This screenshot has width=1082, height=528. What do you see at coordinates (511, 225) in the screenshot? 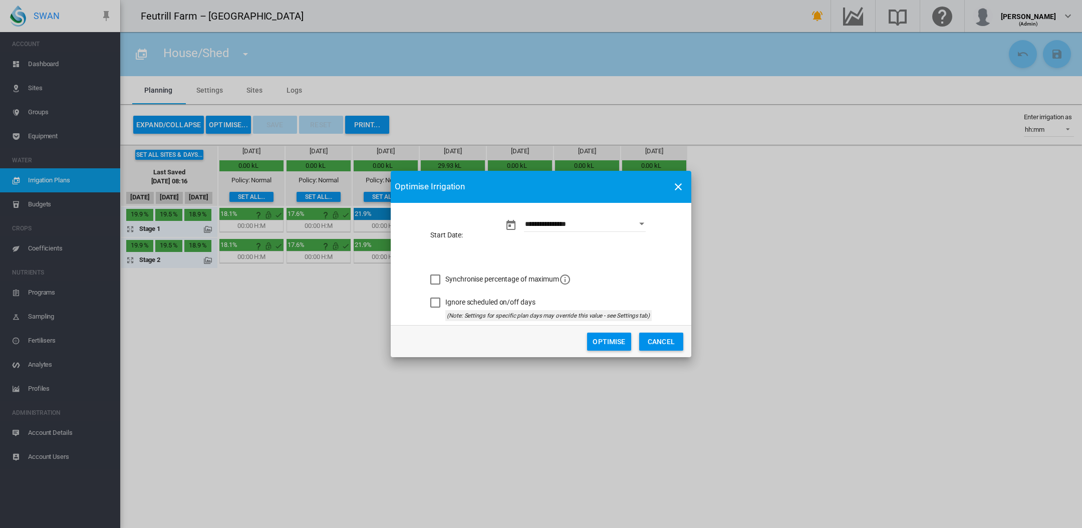
I see `button: md-calendar` at bounding box center [511, 225].